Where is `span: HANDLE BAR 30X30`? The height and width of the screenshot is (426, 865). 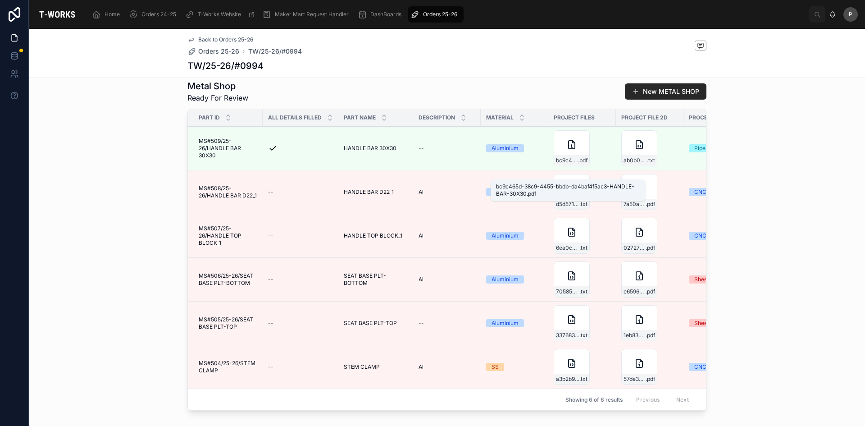 span: HANDLE BAR 30X30 is located at coordinates (370, 148).